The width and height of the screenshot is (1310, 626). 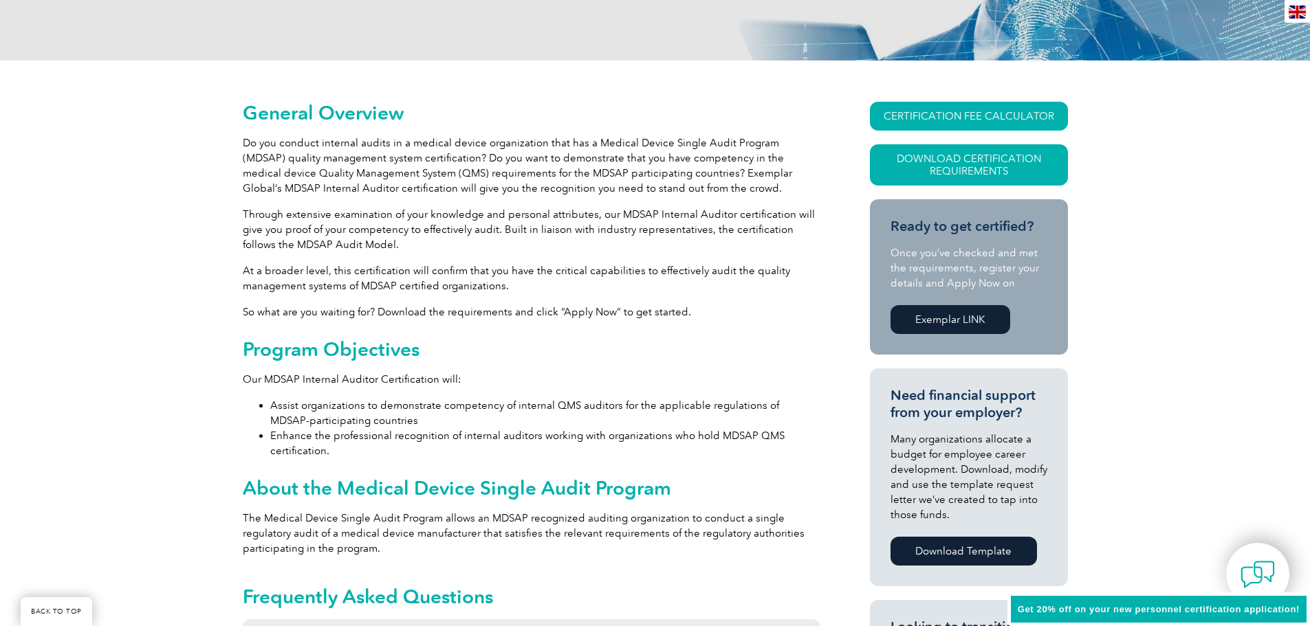 What do you see at coordinates (1158, 609) in the screenshot?
I see `span: Get 20% off on your new personnel certification application!` at bounding box center [1158, 609].